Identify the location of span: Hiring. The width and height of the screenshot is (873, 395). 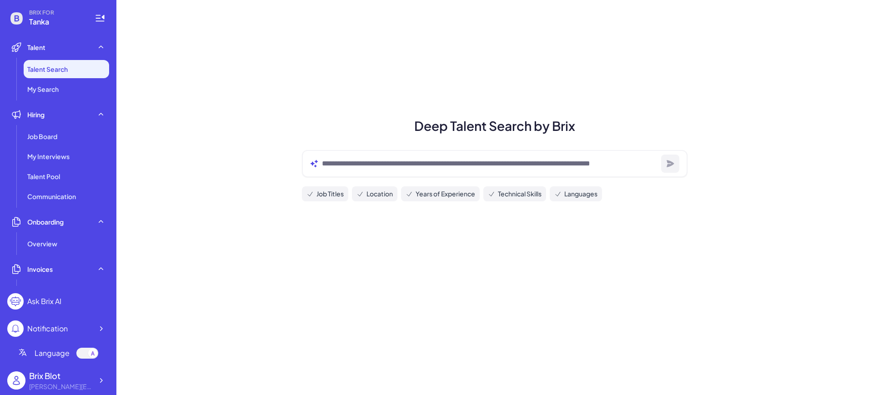
(36, 115).